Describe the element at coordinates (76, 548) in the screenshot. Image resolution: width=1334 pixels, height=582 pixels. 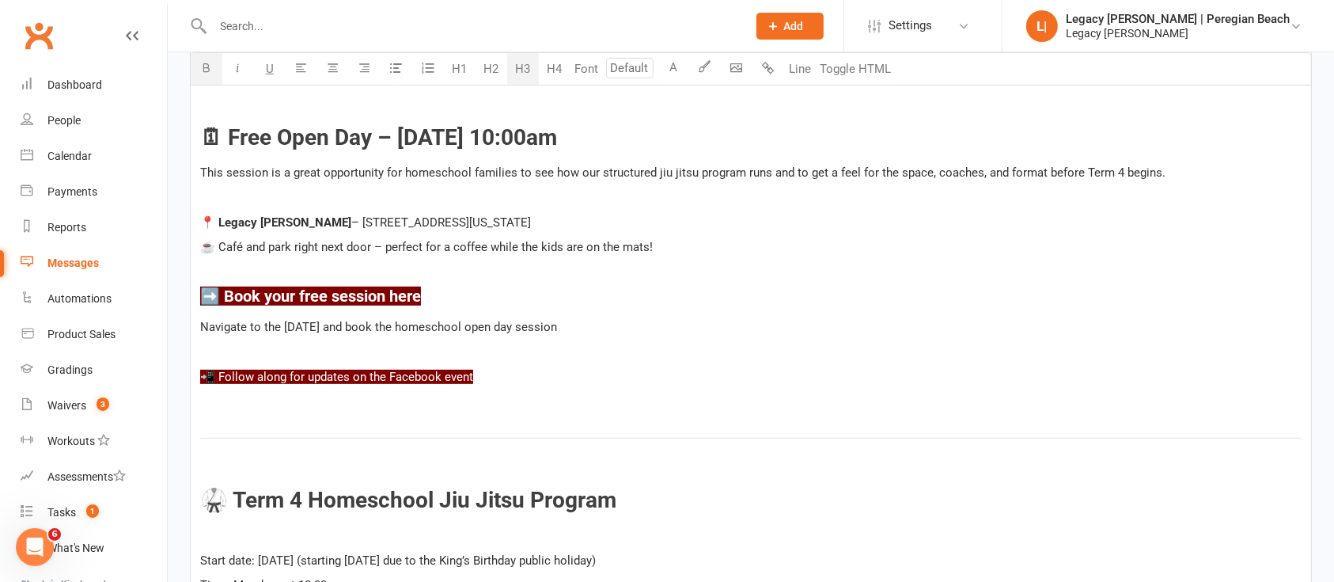
I see `div: What's New` at that location.